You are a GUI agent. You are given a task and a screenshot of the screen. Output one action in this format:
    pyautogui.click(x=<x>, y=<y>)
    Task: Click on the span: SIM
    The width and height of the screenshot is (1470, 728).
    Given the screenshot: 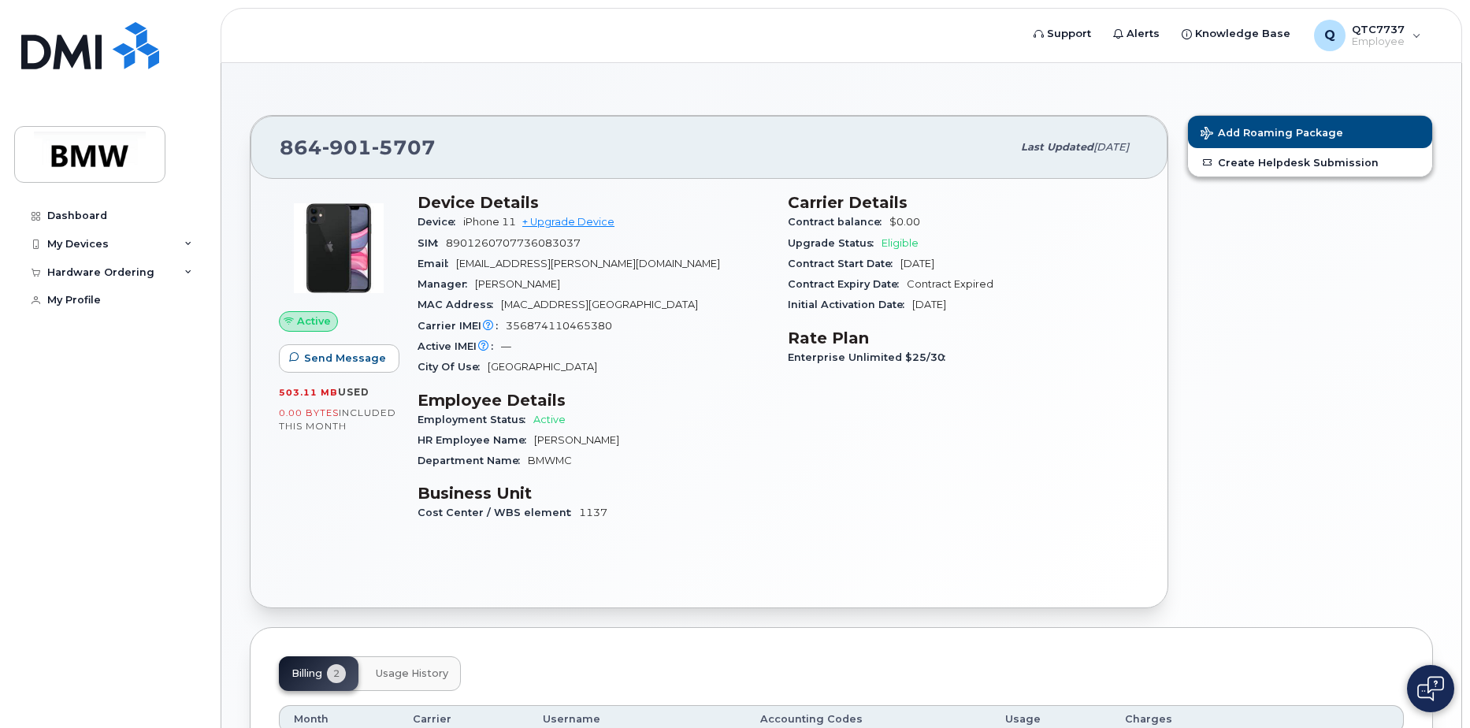 What is the action you would take?
    pyautogui.click(x=432, y=243)
    